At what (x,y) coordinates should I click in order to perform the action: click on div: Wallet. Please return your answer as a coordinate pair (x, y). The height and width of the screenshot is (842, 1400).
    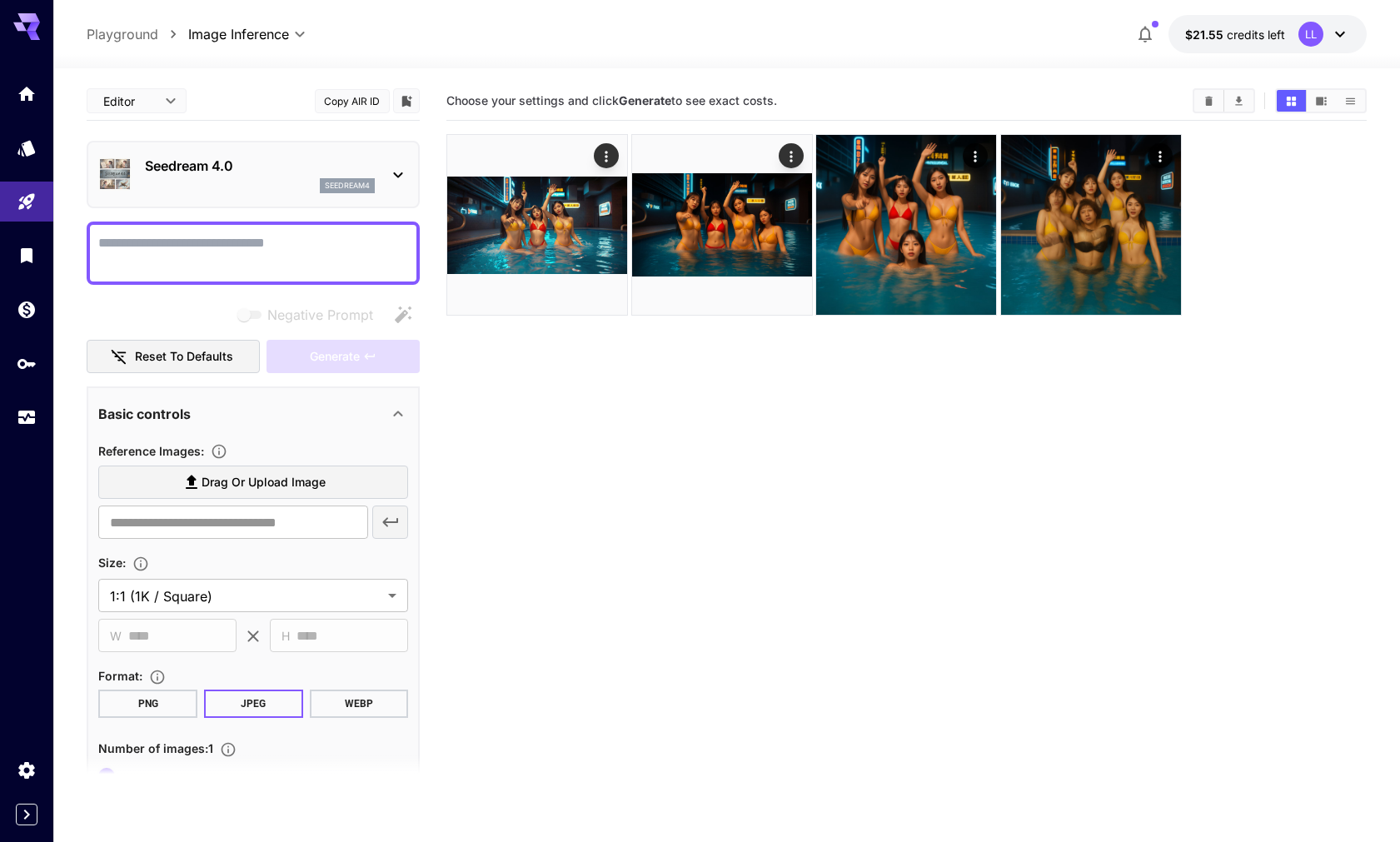
    Looking at the image, I should click on (27, 309).